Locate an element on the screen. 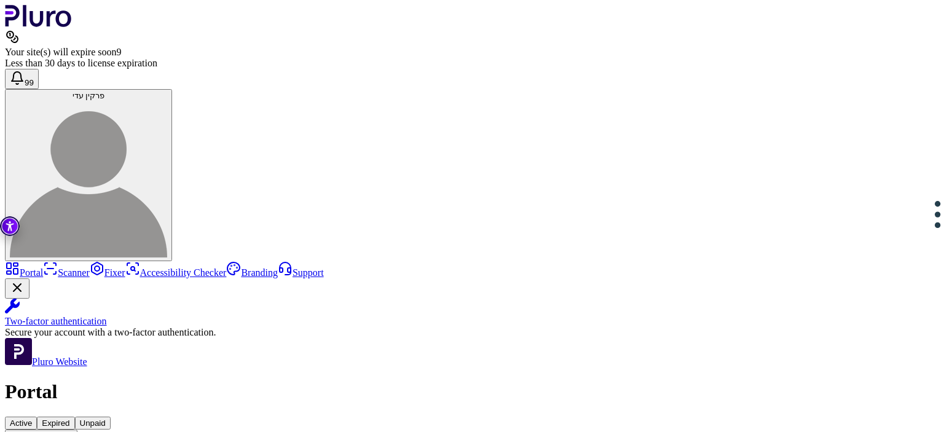  img: פרקין עדי is located at coordinates (88, 179).